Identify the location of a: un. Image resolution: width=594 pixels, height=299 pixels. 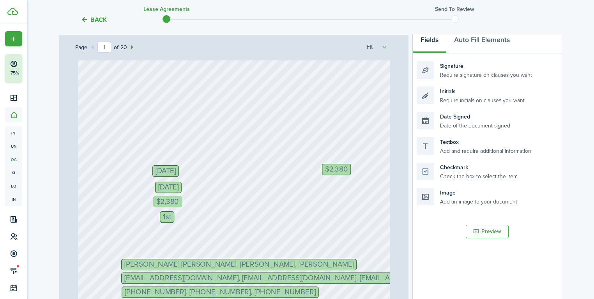
(14, 146).